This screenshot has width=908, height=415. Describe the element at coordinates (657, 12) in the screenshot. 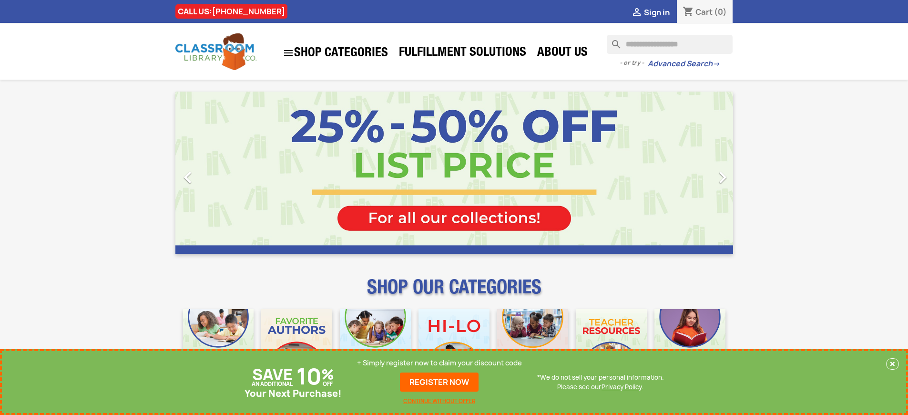

I see `span: Sign in` at that location.